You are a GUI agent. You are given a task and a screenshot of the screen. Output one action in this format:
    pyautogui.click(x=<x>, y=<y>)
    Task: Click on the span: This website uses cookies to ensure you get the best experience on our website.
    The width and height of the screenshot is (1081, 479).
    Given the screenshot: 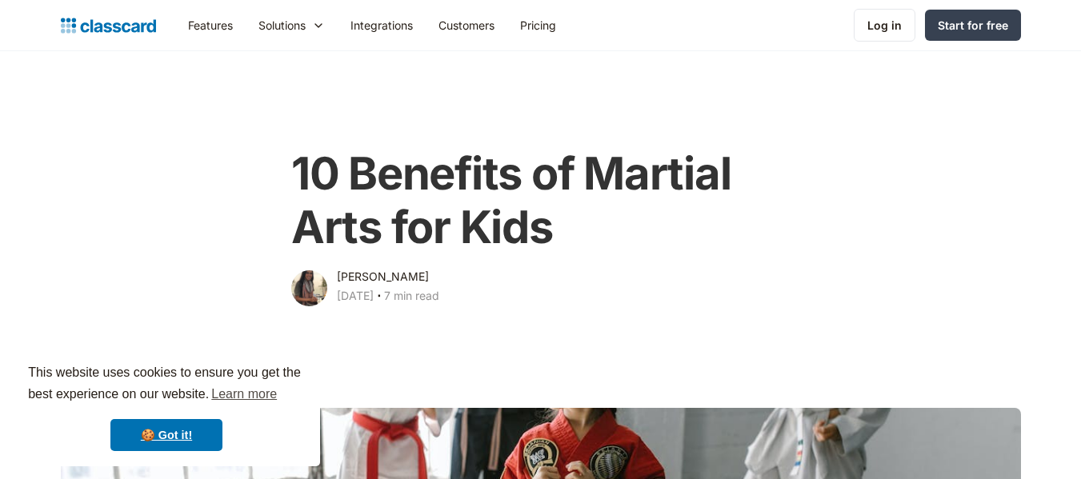 What is the action you would take?
    pyautogui.click(x=166, y=385)
    